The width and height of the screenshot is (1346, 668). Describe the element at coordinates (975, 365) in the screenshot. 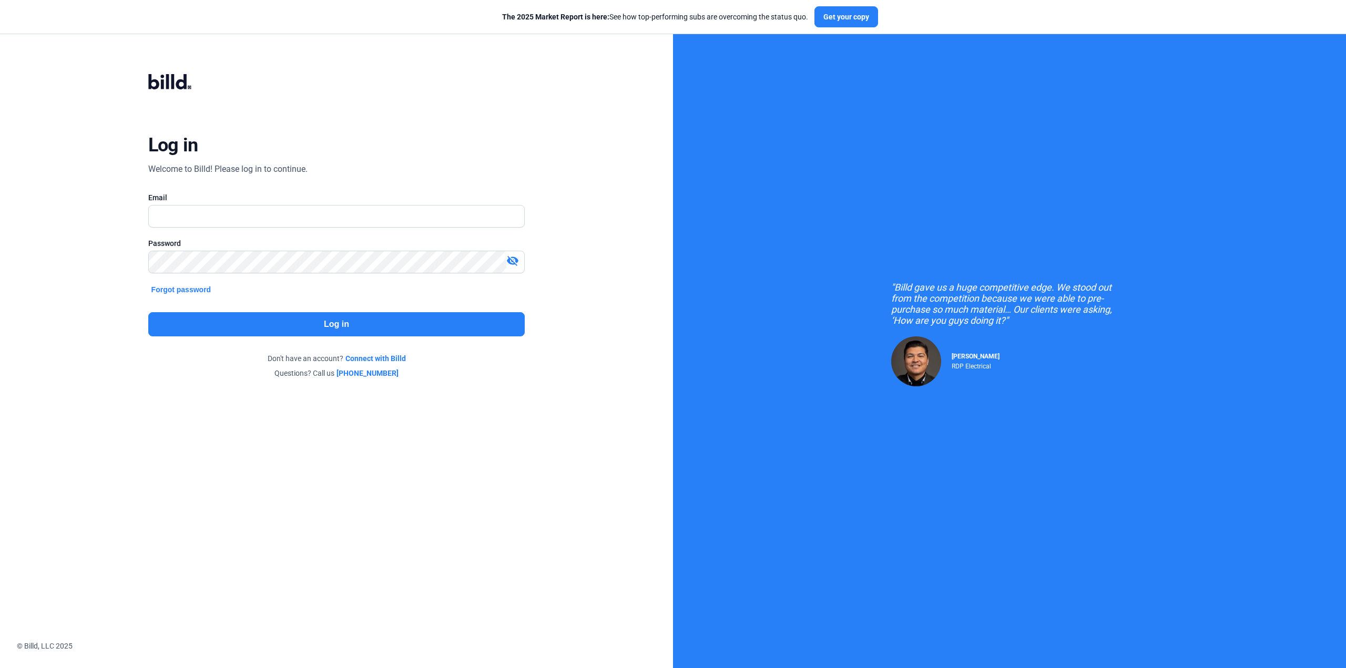

I see `div: RDP Electrical` at that location.